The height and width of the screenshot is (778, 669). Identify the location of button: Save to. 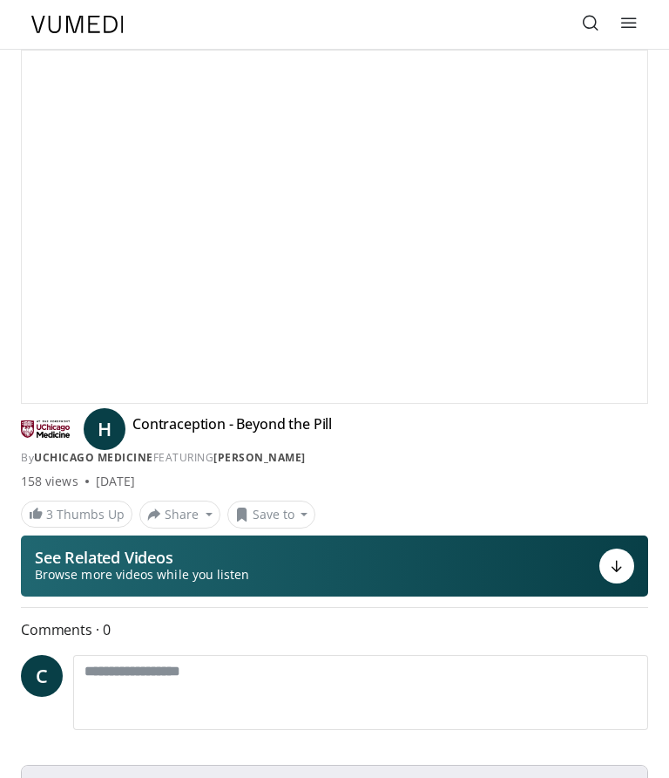
(272, 514).